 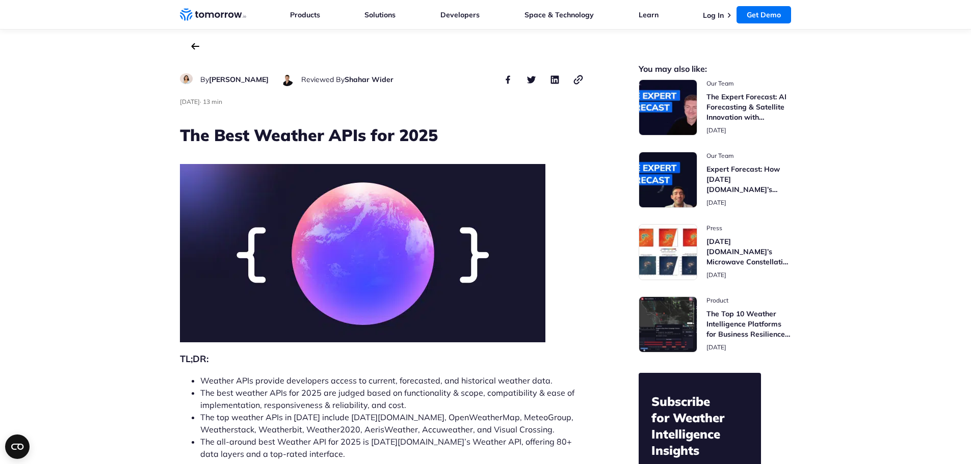 What do you see at coordinates (186, 78) in the screenshot?
I see `img: Ruth Favela` at bounding box center [186, 78].